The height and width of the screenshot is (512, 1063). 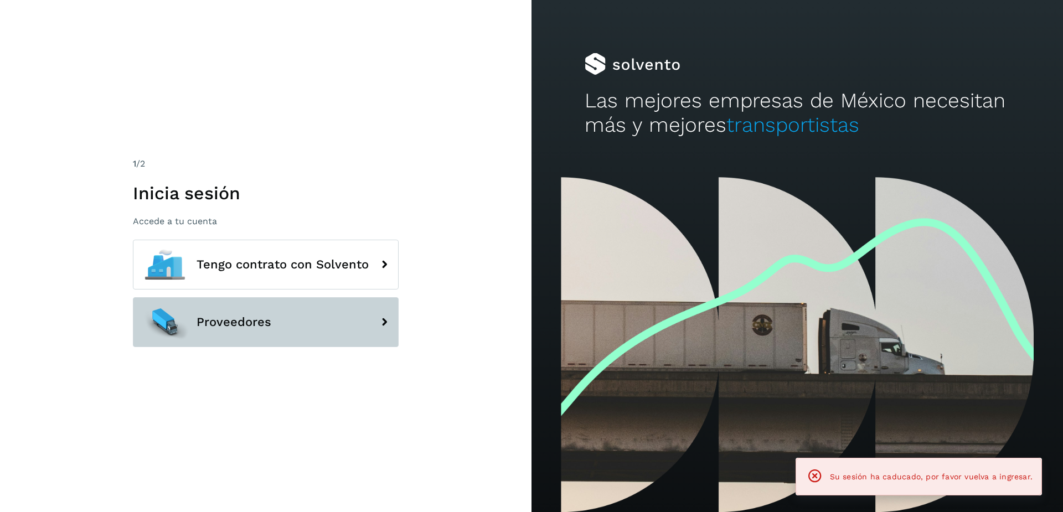 What do you see at coordinates (931, 477) in the screenshot?
I see `span: Su sesión ha caducado, por favor vuelva a ingresar.` at bounding box center [931, 477].